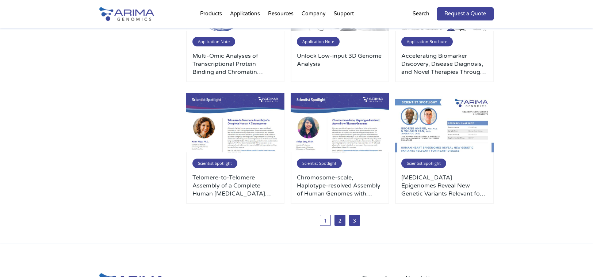  Describe the element at coordinates (444, 64) in the screenshot. I see `a: Accelerating Biomarker Discovery, Disease Diagnosis, and Novel Therapies Through Spatial Genomics` at that location.